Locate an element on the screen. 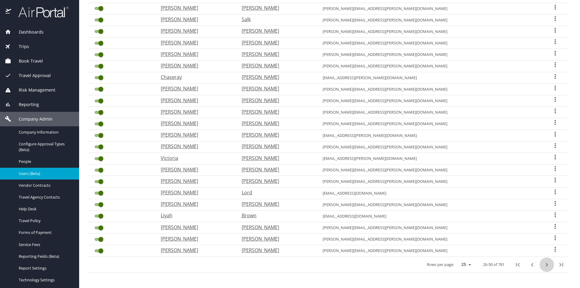 Image resolution: width=580 pixels, height=288 pixels. button: first page is located at coordinates (518, 265).